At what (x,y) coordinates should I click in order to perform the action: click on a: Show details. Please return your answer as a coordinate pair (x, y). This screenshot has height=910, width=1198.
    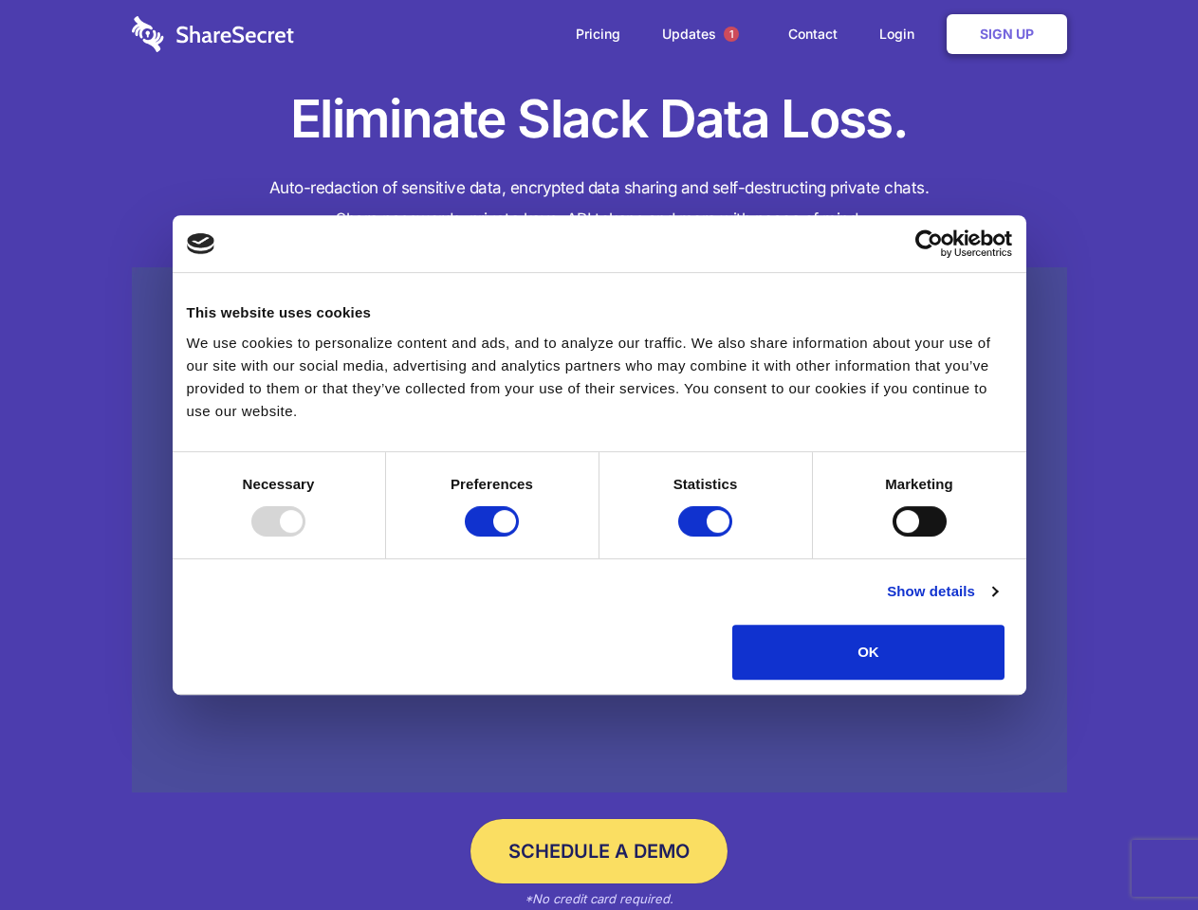
    Looking at the image, I should click on (942, 592).